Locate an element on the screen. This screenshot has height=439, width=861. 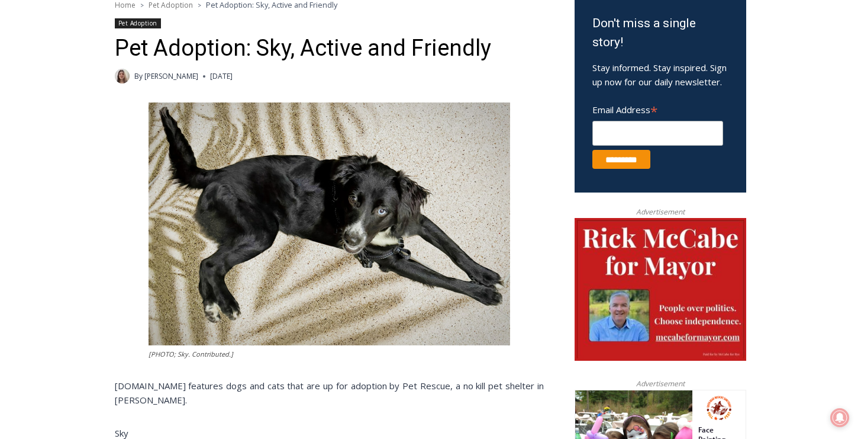
img: McCabe for Mayor is located at coordinates (661, 289).